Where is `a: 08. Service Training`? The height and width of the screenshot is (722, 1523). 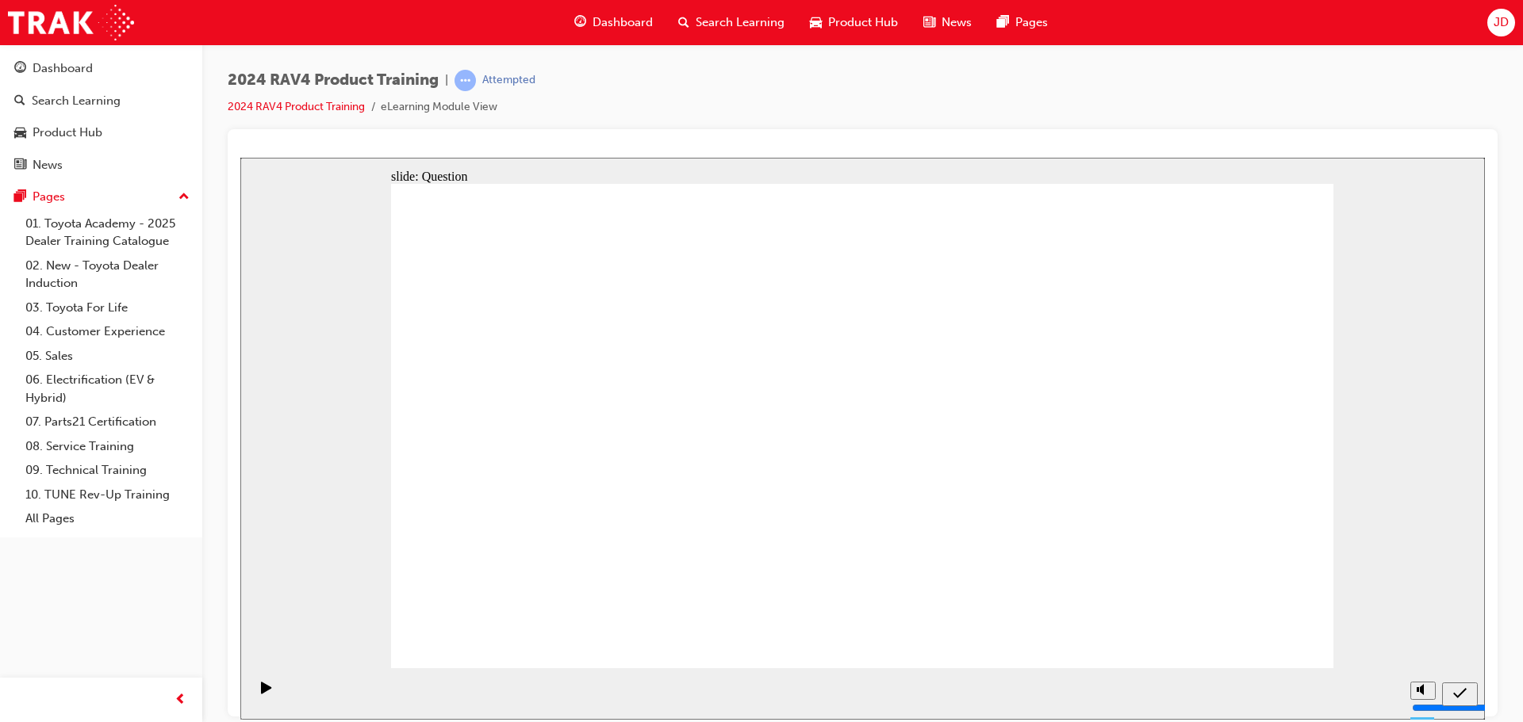 a: 08. Service Training is located at coordinates (107, 446).